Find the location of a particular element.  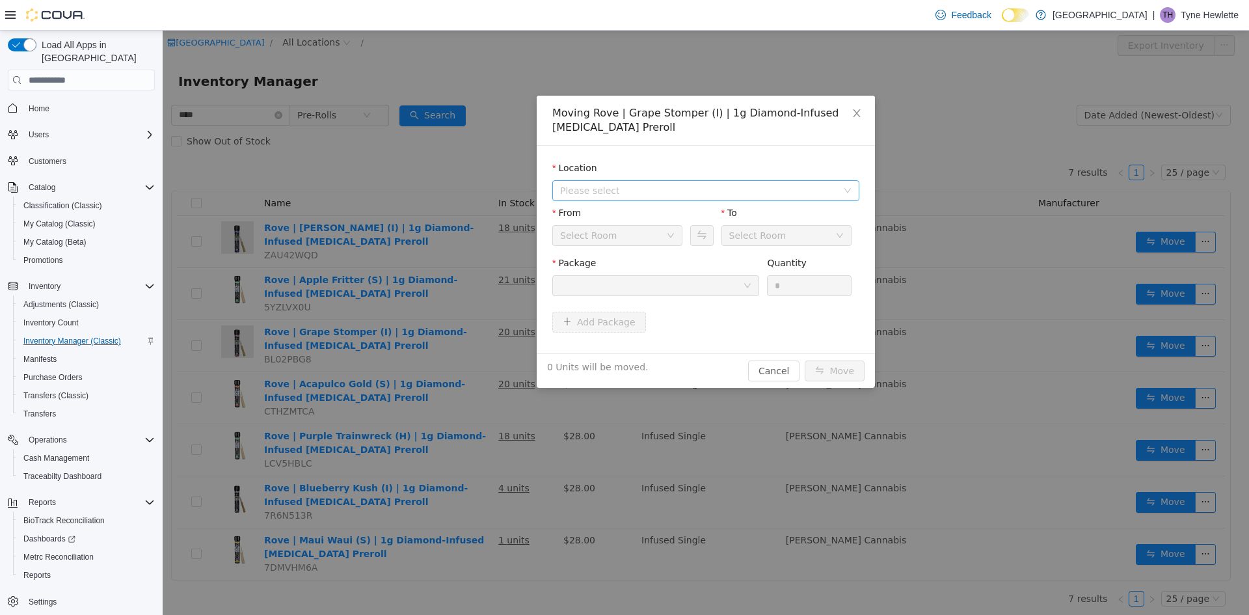

button: icon: swapMove is located at coordinates (672, 340).